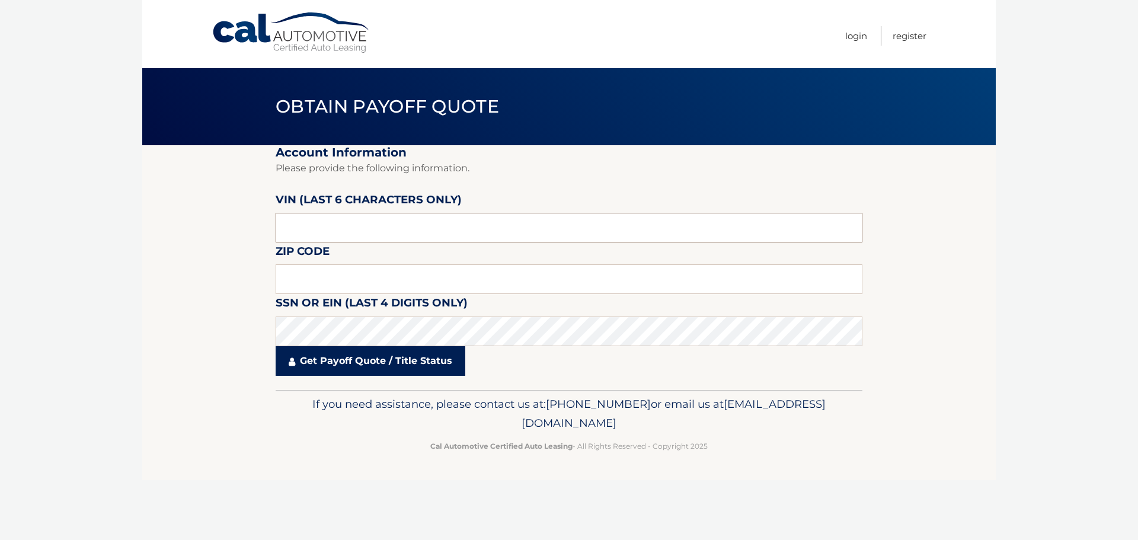 Image resolution: width=1138 pixels, height=540 pixels. I want to click on p: - All Rights Reserved - Copyright 2025, so click(569, 446).